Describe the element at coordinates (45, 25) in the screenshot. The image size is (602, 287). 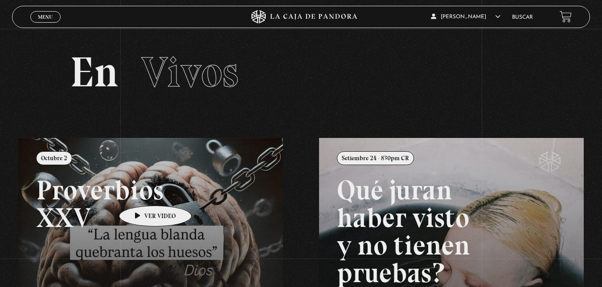
I see `span: Cerrar` at that location.